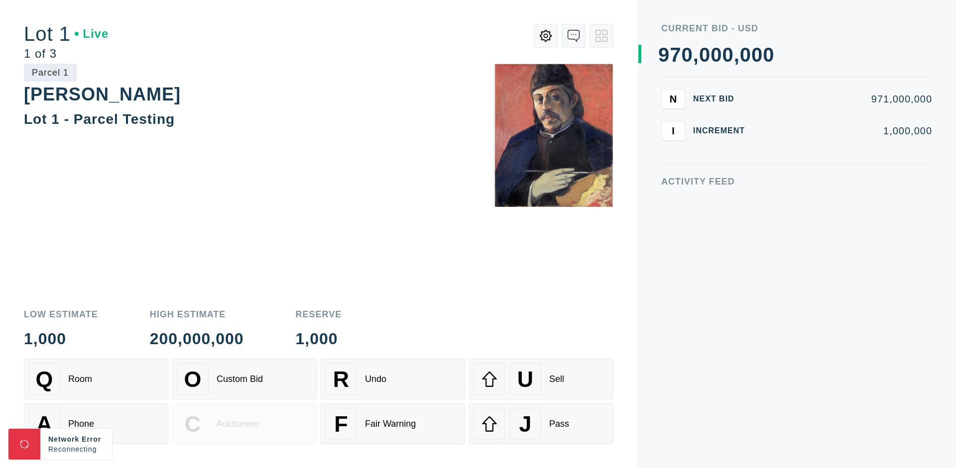  I want to click on div: Network Error, so click(76, 439).